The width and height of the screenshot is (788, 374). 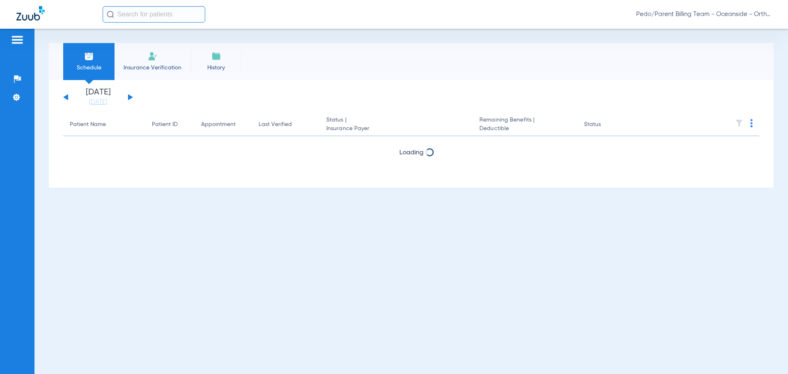 What do you see at coordinates (704, 14) in the screenshot?
I see `span: Pedo/Parent Billing Team - Oceanside - Ortho | The Super Dentists` at bounding box center [704, 14].